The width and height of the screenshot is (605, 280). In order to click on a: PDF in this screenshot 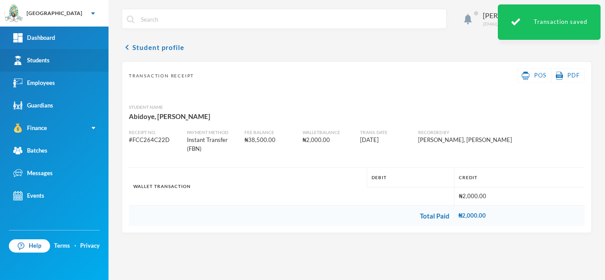, I will do `click(567, 76)`.